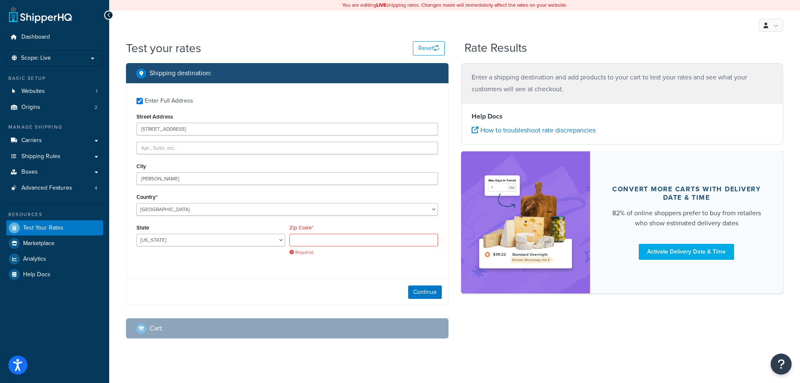 Image resolution: width=800 pixels, height=383 pixels. What do you see at coordinates (43, 228) in the screenshot?
I see `span: Test Your Rates` at bounding box center [43, 228].